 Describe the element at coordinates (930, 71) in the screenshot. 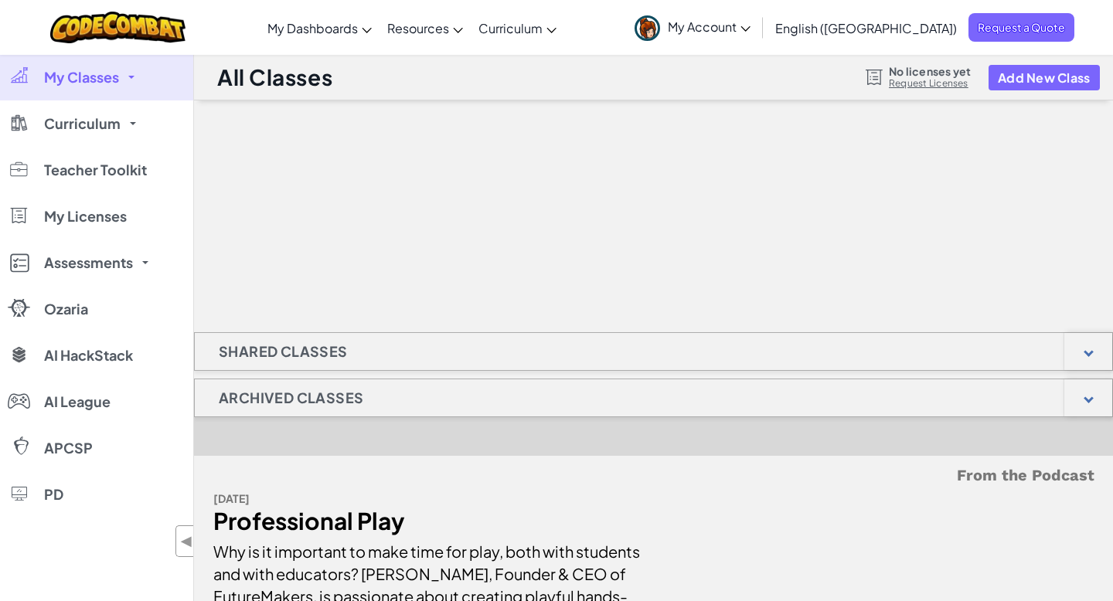

I see `span: No licenses yet` at that location.